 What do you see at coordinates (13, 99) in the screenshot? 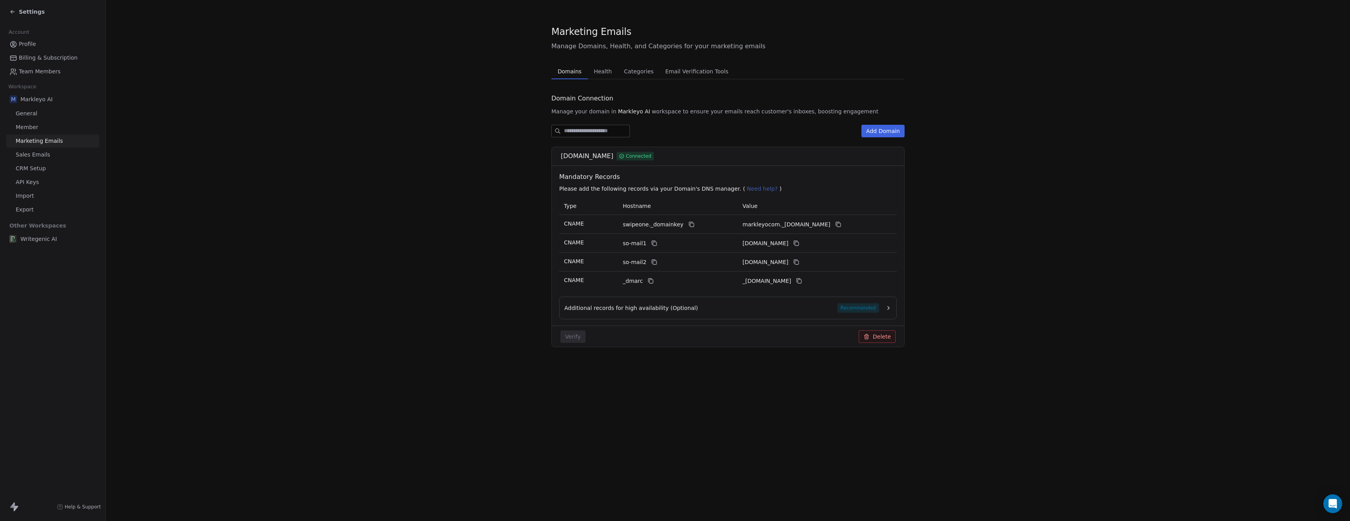
I see `span: M` at bounding box center [13, 99].